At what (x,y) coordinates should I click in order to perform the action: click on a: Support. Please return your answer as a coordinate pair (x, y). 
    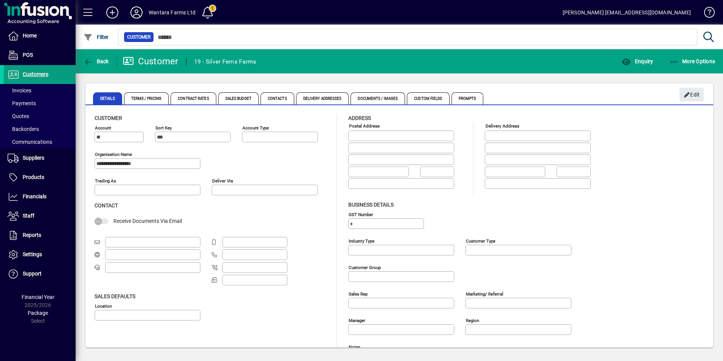
    Looking at the image, I should click on (40, 274).